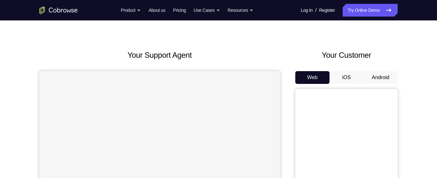 The width and height of the screenshot is (437, 178). What do you see at coordinates (327, 10) in the screenshot?
I see `a: Register` at bounding box center [327, 10].